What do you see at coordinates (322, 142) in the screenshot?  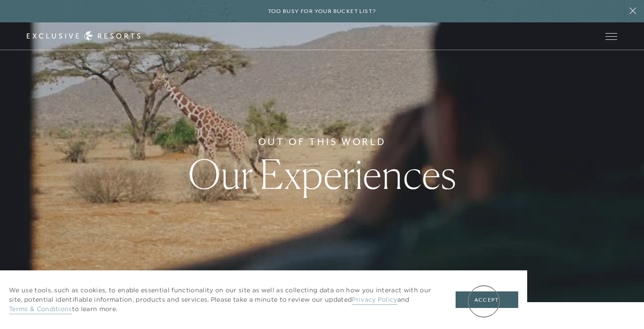 I see `h6: Out Of This World` at bounding box center [322, 142].